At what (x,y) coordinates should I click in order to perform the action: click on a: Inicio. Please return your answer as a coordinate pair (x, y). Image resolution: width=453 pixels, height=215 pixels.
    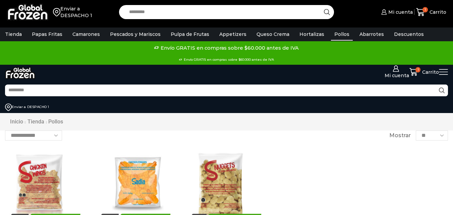
    Looking at the image, I should click on (16, 122).